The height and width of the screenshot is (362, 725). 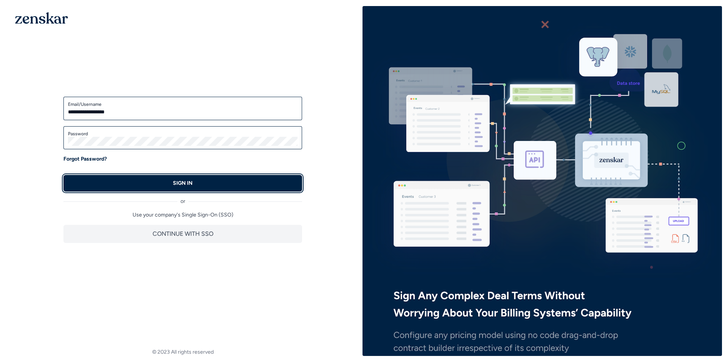 What do you see at coordinates (183, 215) in the screenshot?
I see `p: Use your company's Single Sign-On (SSO)` at bounding box center [183, 215].